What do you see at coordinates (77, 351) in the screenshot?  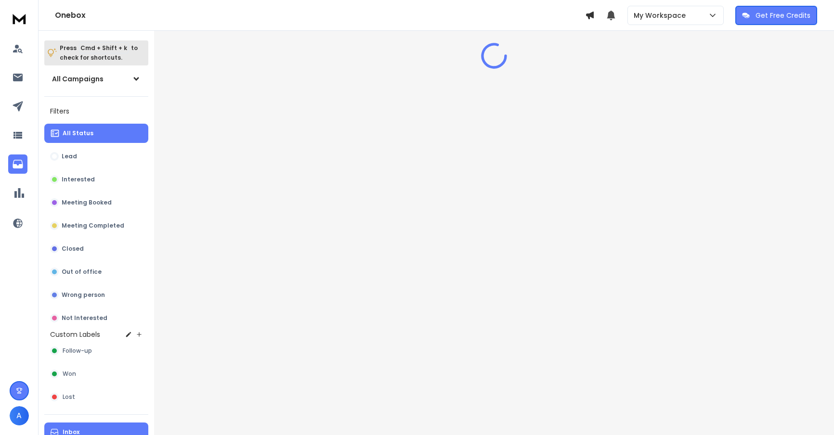 I see `span: Follow-up` at bounding box center [77, 351].